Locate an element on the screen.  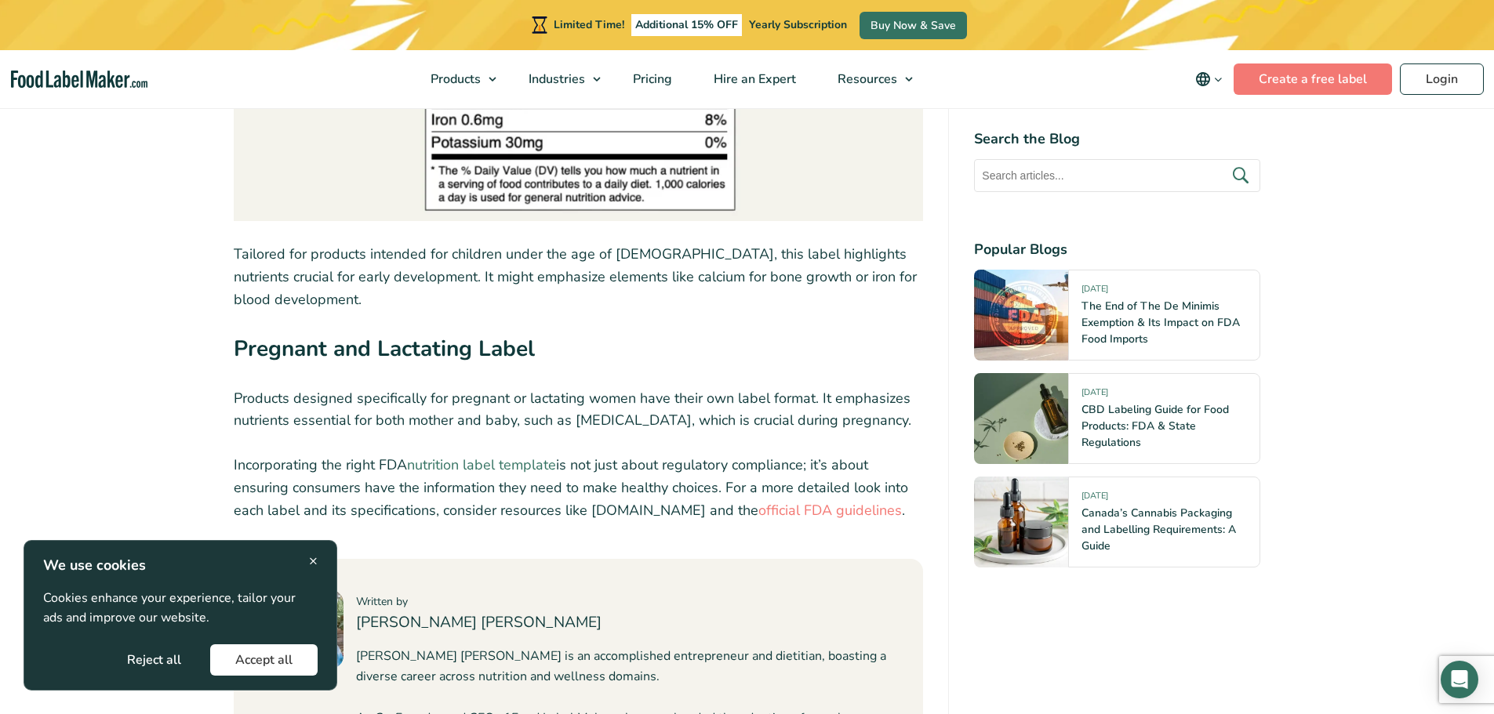
h4: Popular Blogs is located at coordinates (1117, 249).